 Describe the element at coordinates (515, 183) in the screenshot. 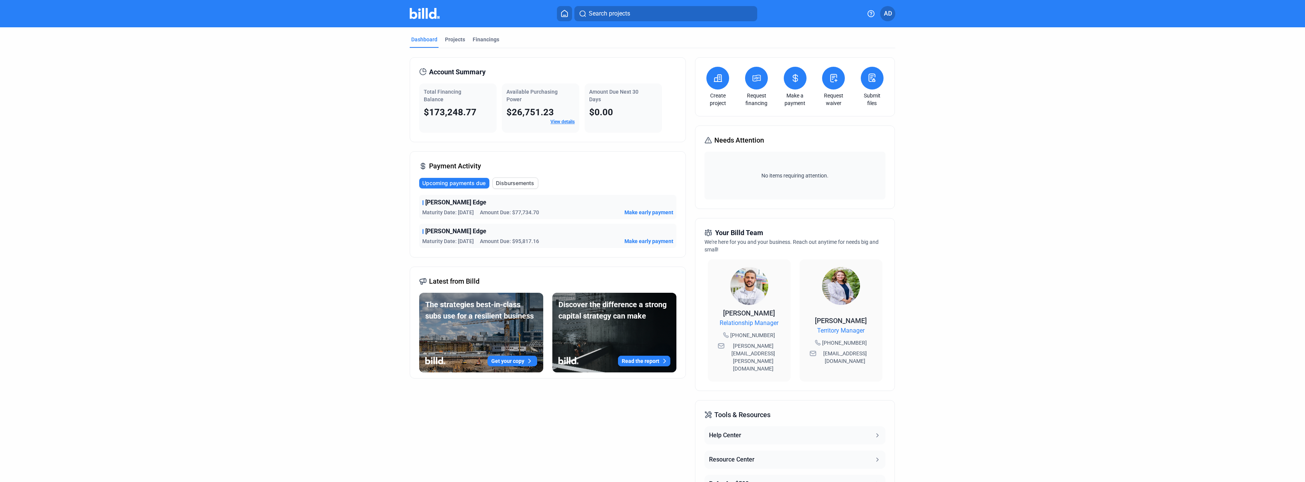

I see `span: Disbursements` at that location.